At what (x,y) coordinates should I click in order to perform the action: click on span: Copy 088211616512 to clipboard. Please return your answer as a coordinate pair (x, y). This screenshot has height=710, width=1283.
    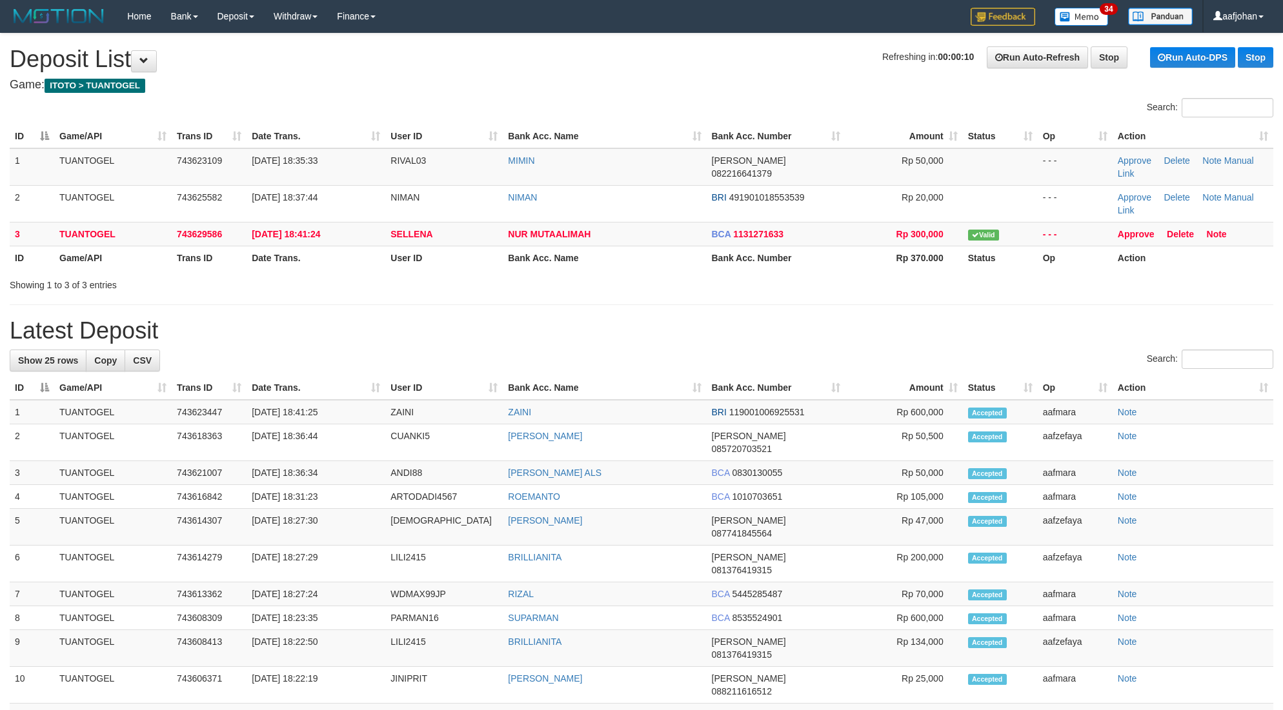
    Looking at the image, I should click on (741, 692).